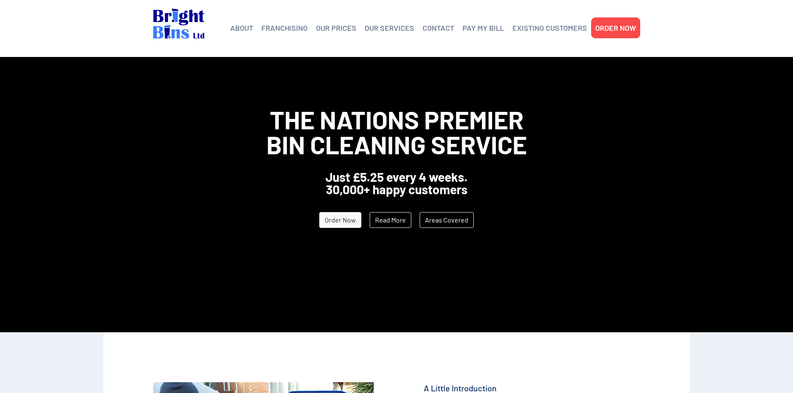 The width and height of the screenshot is (793, 393). I want to click on a: Read More, so click(390, 220).